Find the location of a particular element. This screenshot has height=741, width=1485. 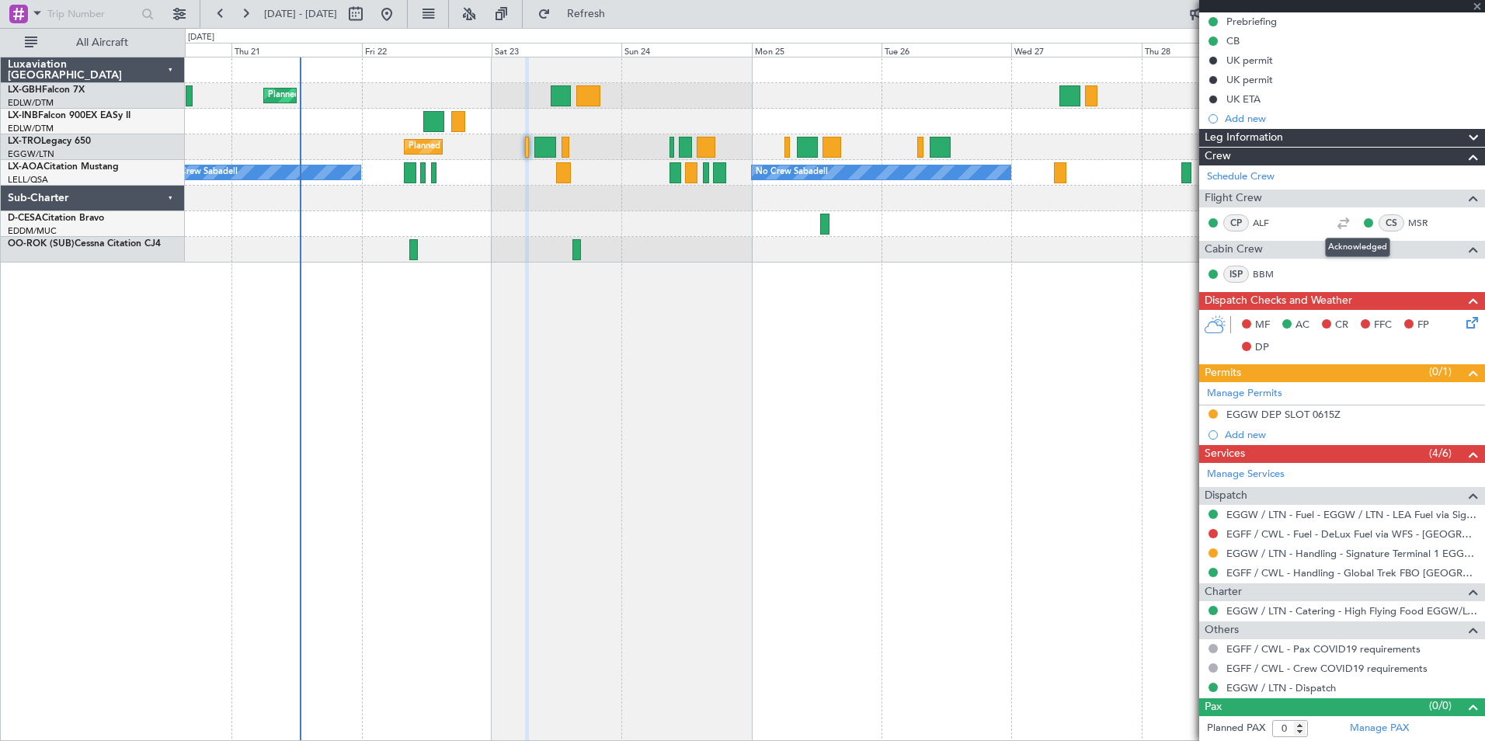

div: Fri 22 is located at coordinates (426, 50).